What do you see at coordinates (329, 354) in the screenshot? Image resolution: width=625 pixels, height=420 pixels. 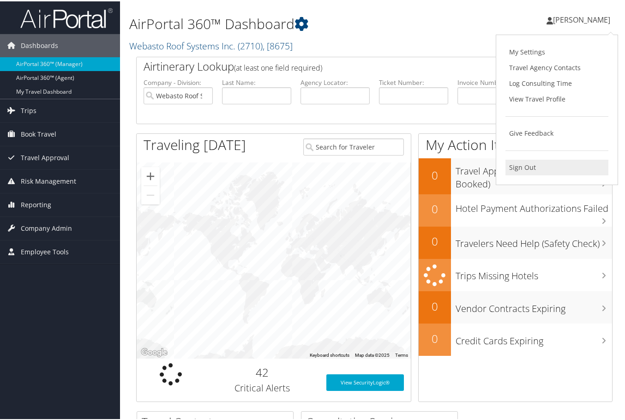 I see `button: Keyboard shortcuts` at bounding box center [329, 354].